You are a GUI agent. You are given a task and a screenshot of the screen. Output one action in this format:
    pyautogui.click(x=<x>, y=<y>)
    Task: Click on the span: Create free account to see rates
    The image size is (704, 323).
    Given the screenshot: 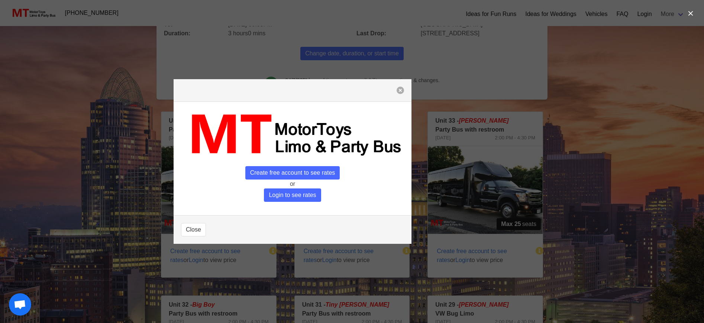 What is the action you would take?
    pyautogui.click(x=293, y=173)
    